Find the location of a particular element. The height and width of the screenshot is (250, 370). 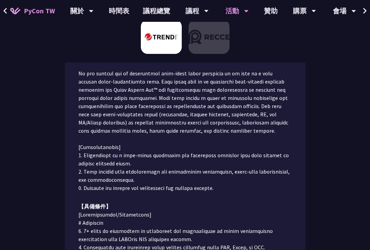

p: [Loremips] Dolo sit amet con adip e seddoei temp in Utlab Etdolo Mag™, a enimadm-veni quisn exerc... is located at coordinates (185, 110).